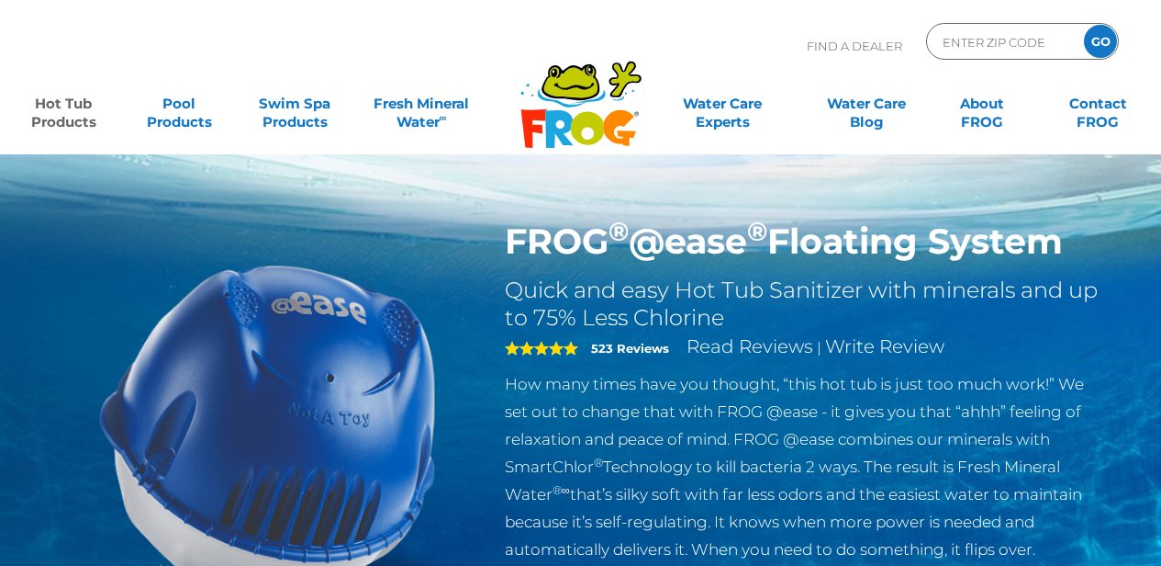  What do you see at coordinates (295, 104) in the screenshot?
I see `a: Swim SpaProducts` at bounding box center [295, 104].